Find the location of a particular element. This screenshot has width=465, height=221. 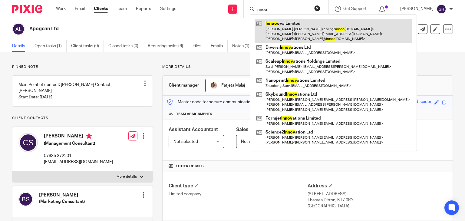

a: Emails is located at coordinates (219, 46).